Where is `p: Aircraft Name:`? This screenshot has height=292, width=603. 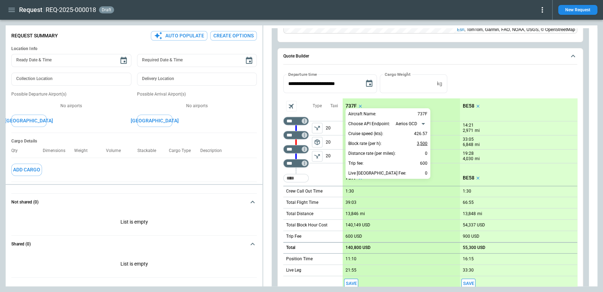
p: Aircraft Name: is located at coordinates (362, 114).